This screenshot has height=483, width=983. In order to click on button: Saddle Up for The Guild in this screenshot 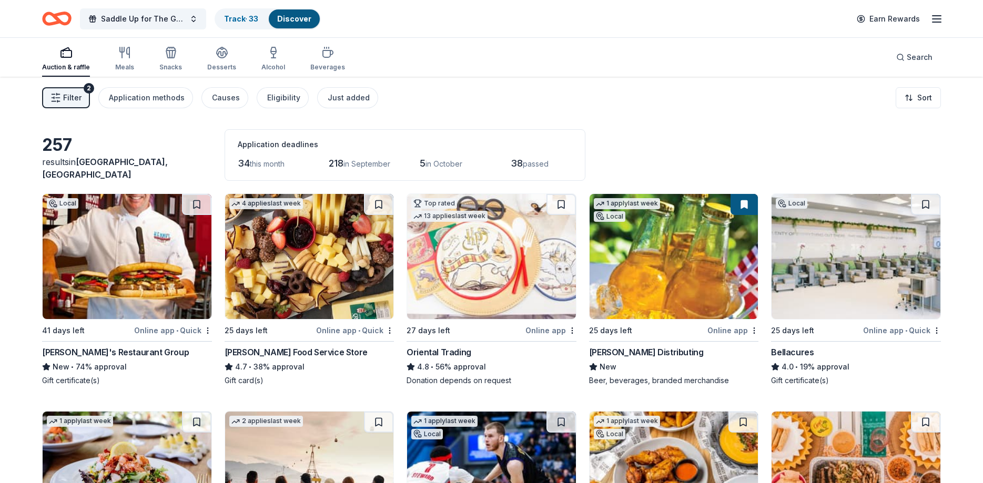, I will do `click(143, 19)`.